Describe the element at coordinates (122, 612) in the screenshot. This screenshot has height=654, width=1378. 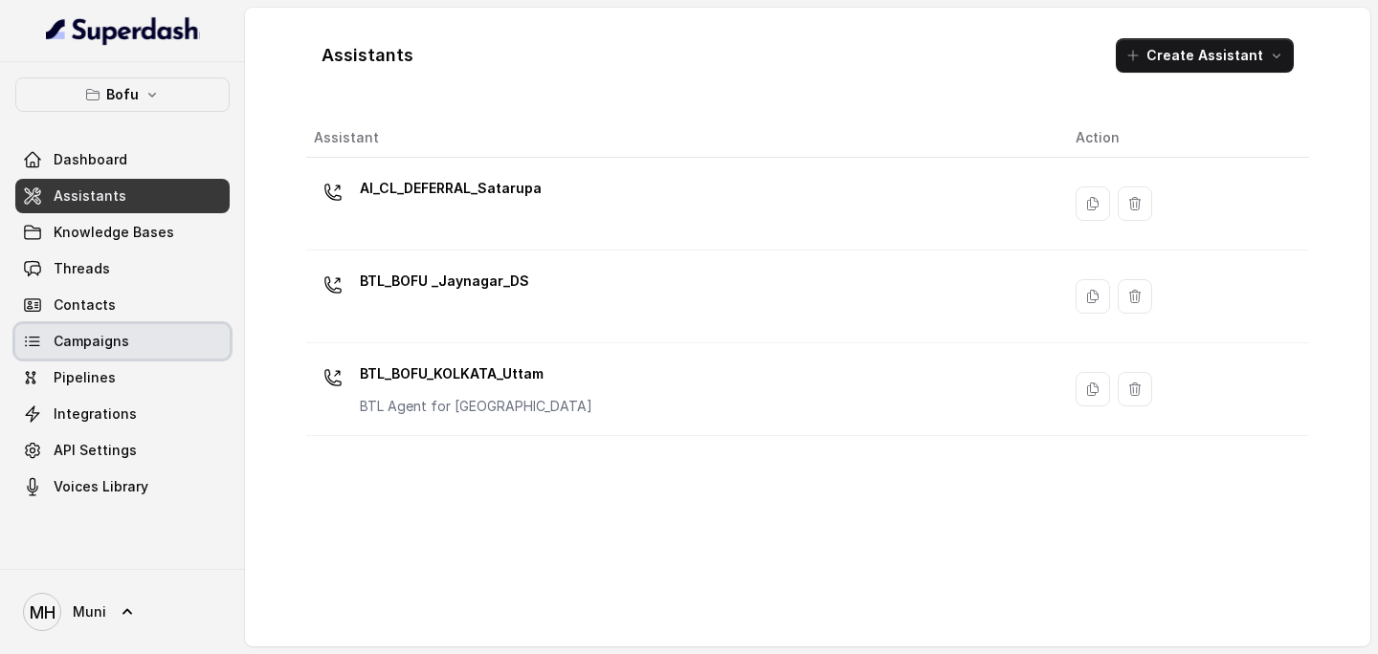
I see `a: Muni` at that location.